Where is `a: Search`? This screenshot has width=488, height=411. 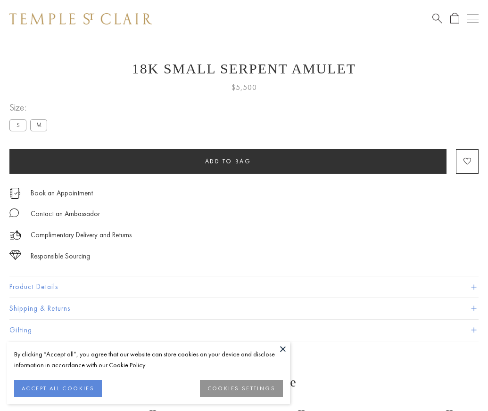 a: Search is located at coordinates (437, 18).